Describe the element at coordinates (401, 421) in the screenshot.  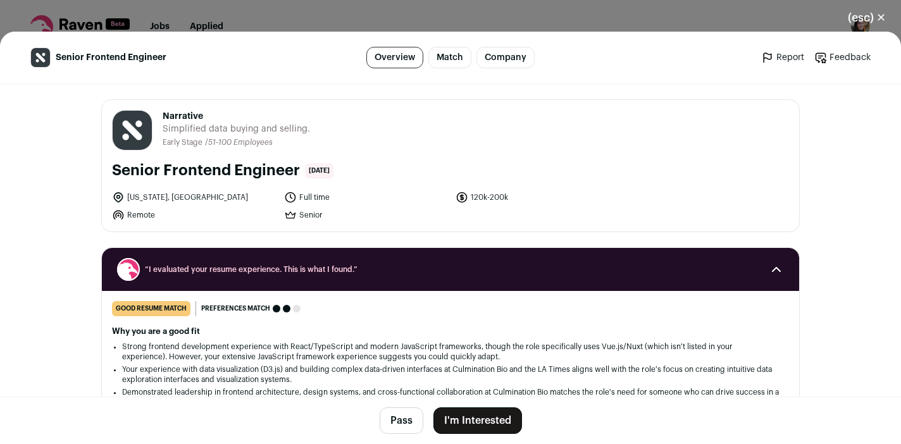
I see `button: Pass` at that location.